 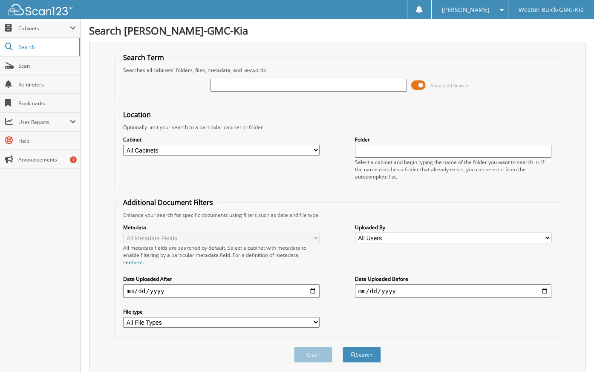 I want to click on button: Search, so click(x=362, y=355).